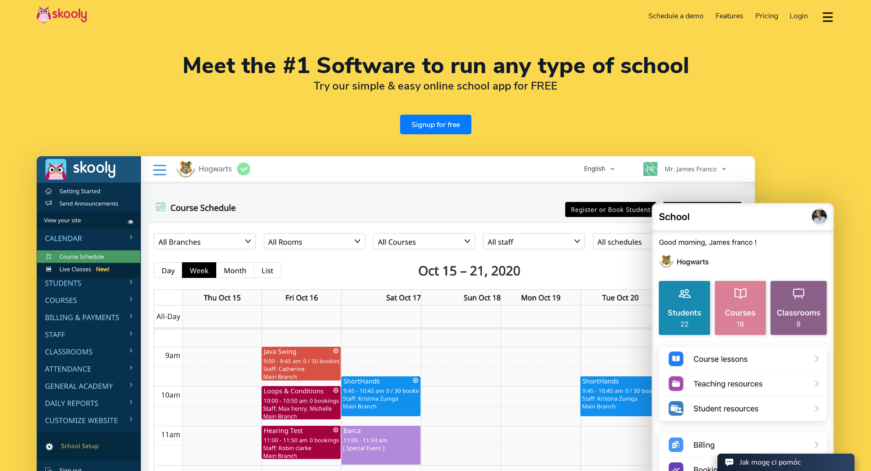  Describe the element at coordinates (767, 16) in the screenshot. I see `span: Pricing` at that location.